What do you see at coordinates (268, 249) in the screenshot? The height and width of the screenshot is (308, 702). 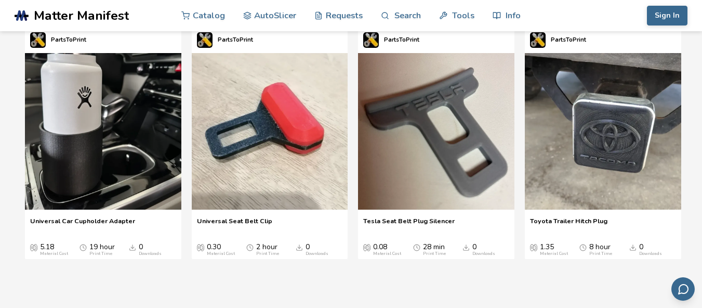 I see `div: 2 hour` at bounding box center [268, 249].